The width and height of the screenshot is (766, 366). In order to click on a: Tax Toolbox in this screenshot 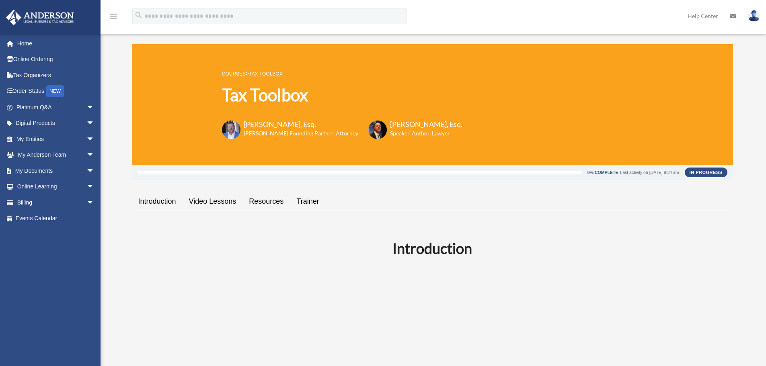, I will do `click(265, 74)`.